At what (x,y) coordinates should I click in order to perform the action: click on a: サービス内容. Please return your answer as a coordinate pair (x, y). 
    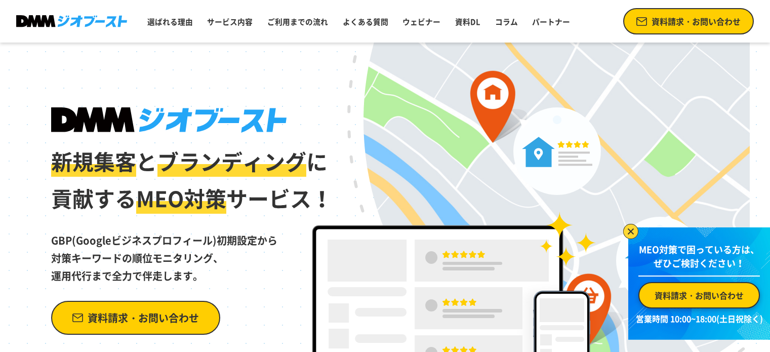
    Looking at the image, I should click on (230, 22).